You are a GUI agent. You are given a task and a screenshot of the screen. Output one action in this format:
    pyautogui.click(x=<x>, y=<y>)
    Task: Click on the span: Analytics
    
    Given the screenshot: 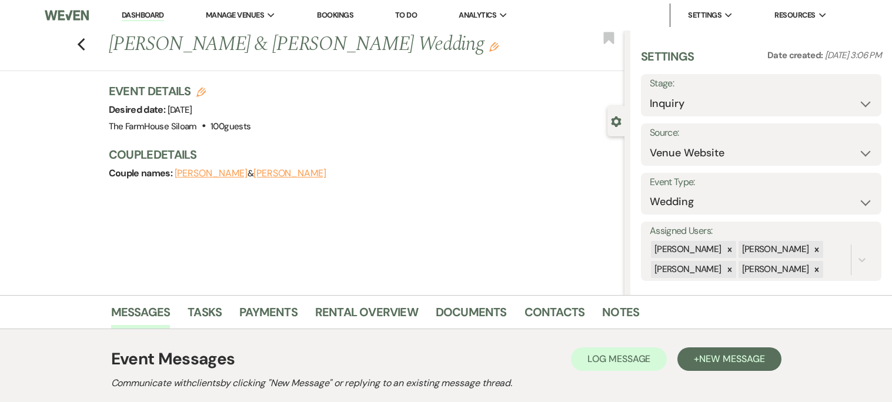 What is the action you would take?
    pyautogui.click(x=477, y=15)
    